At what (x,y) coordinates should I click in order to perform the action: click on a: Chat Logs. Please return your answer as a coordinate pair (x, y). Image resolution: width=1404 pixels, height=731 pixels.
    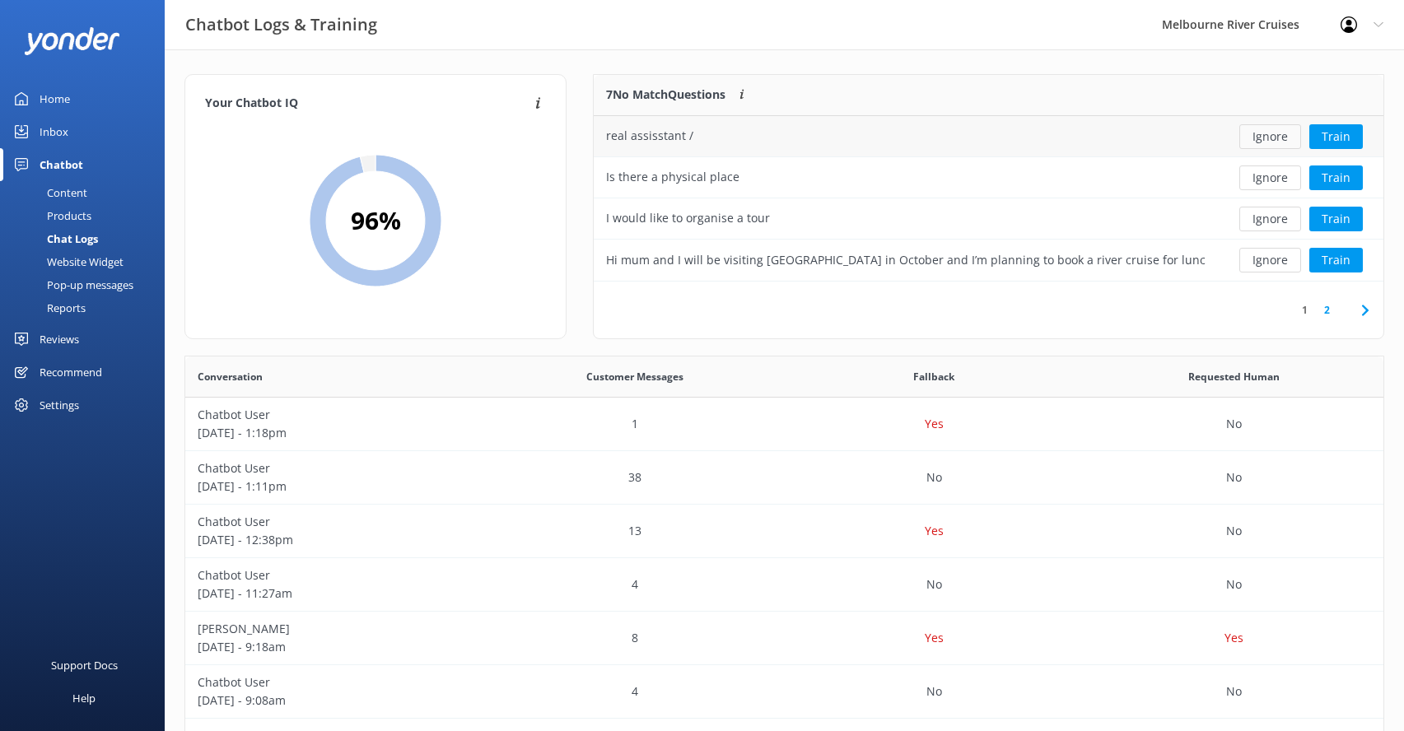
    Looking at the image, I should click on (87, 239).